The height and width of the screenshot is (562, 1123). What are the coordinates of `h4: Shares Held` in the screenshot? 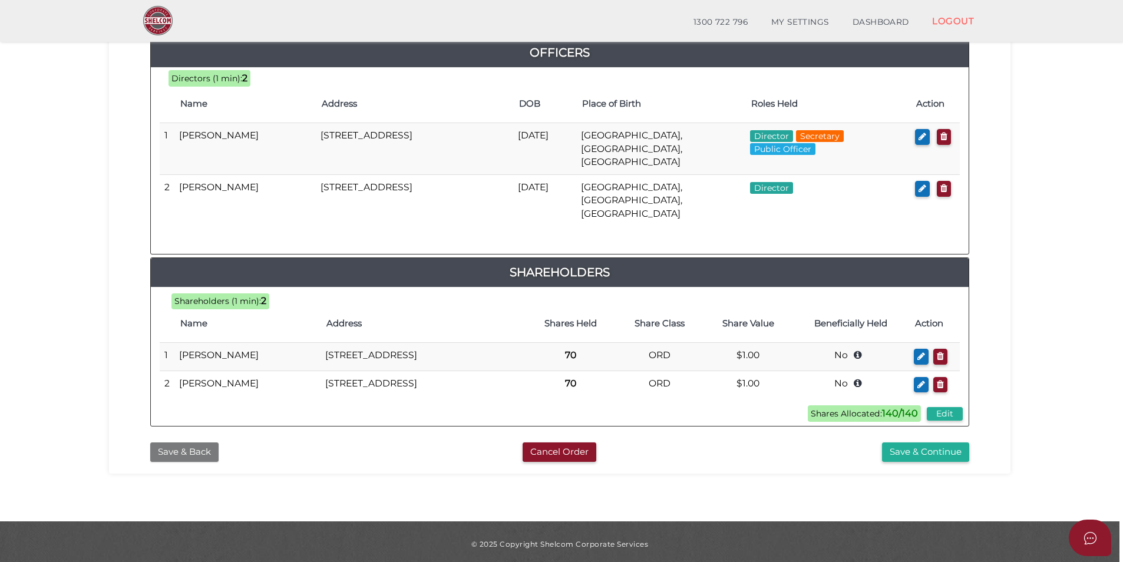 It's located at (570, 324).